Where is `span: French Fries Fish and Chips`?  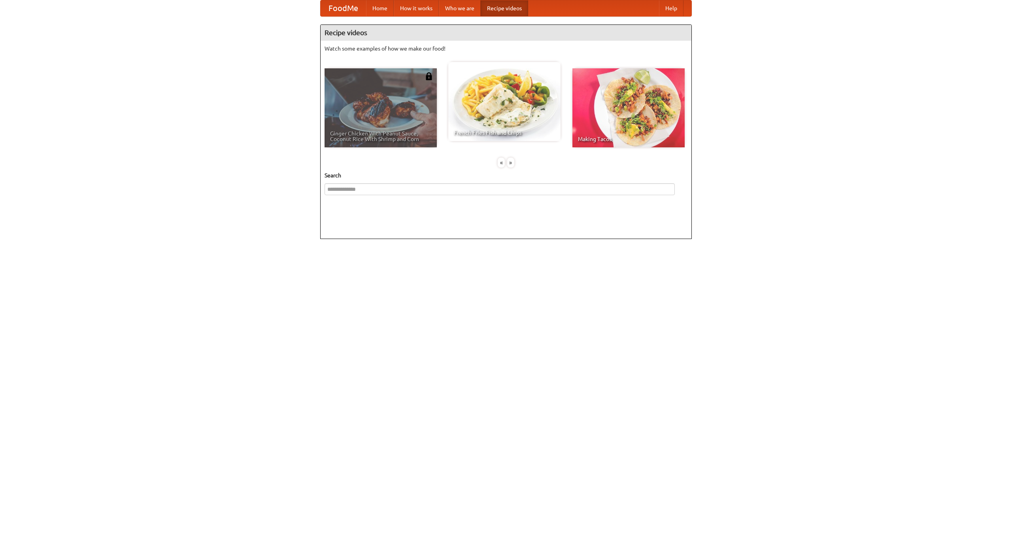 span: French Fries Fish and Chips is located at coordinates (505, 133).